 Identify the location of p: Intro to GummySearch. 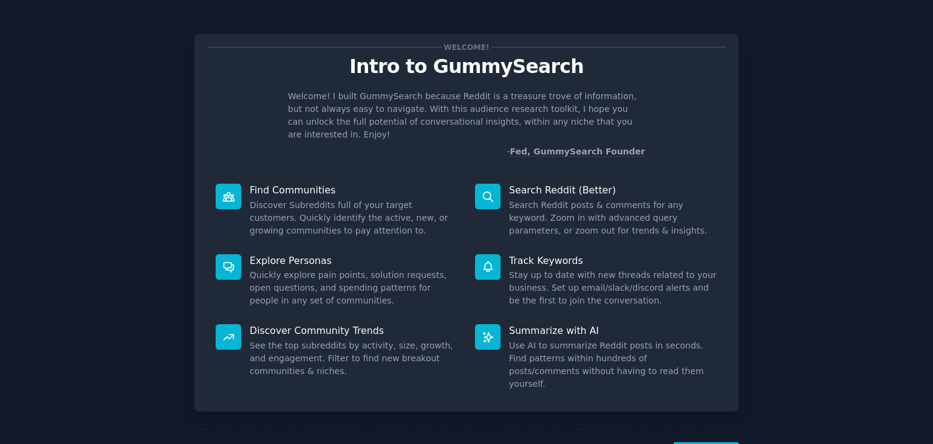
(467, 66).